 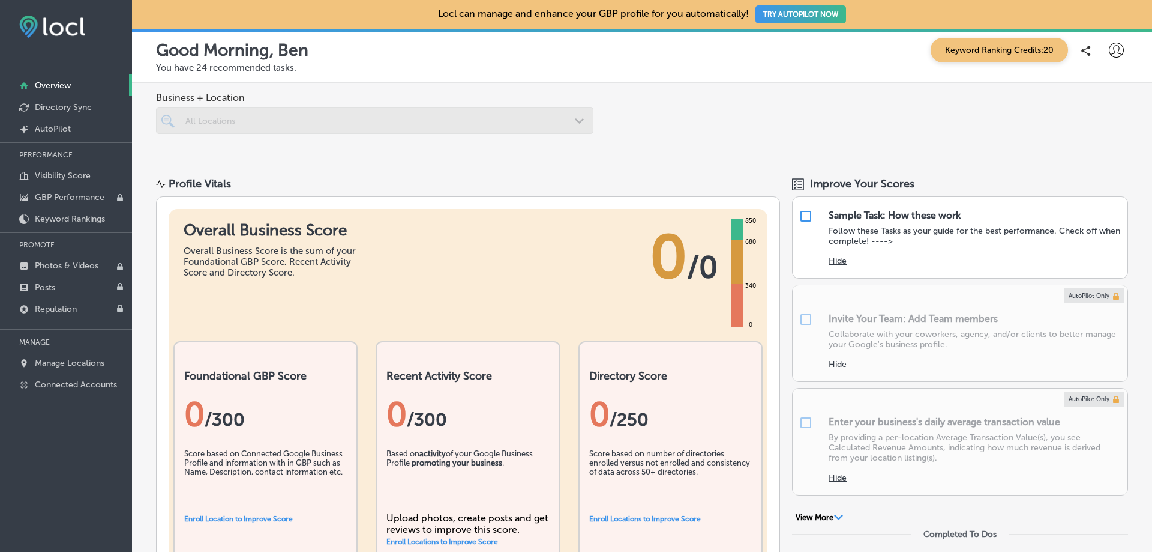 What do you see at coordinates (63, 107) in the screenshot?
I see `p: Directory Sync` at bounding box center [63, 107].